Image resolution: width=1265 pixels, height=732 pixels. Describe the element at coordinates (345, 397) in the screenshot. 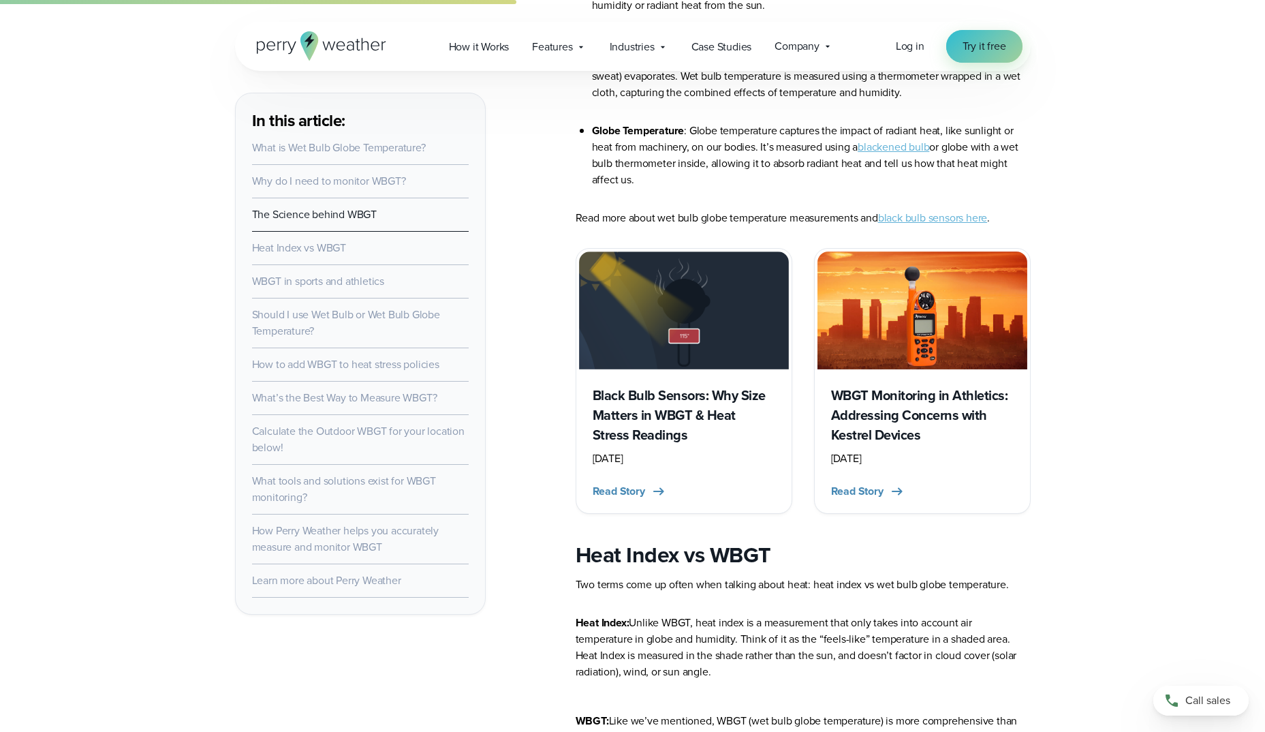

I see `a: What’s the Best Way to Measure WBGT?` at that location.